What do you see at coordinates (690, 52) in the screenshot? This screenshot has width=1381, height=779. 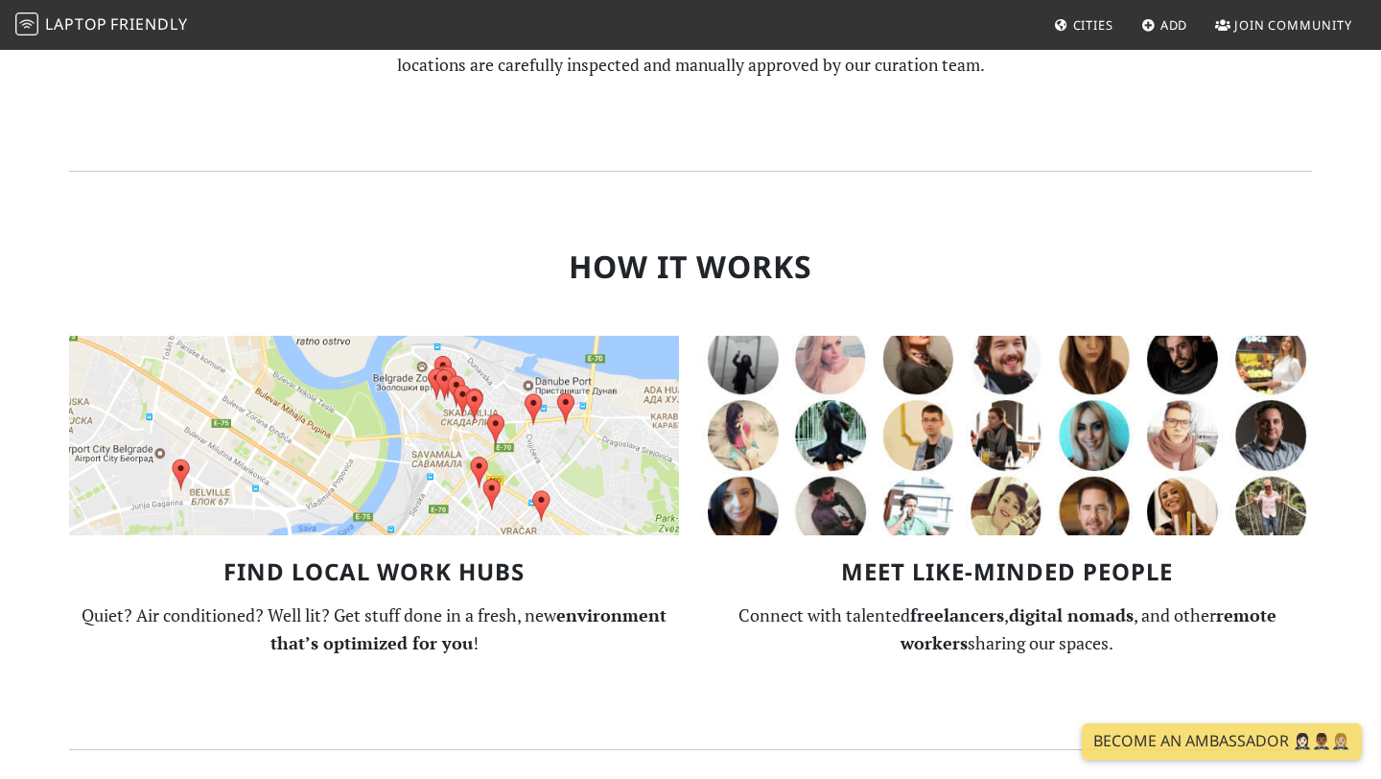 I see `p: LaptopFriendly partners with local . All locations are carefully inspected and manually approved ...` at bounding box center [690, 52].